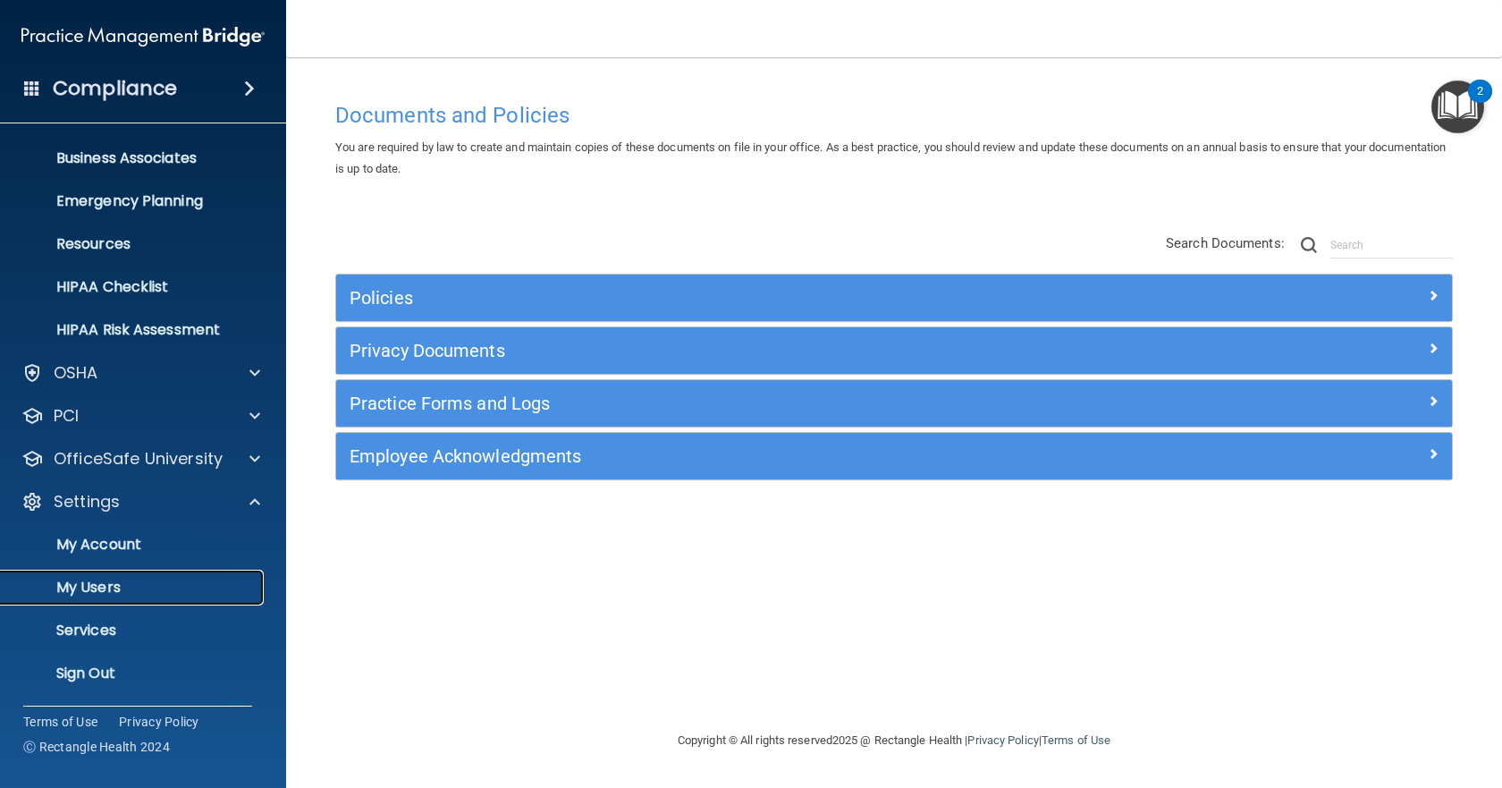  Describe the element at coordinates (891, 157) in the screenshot. I see `span: You are required by law to create and maintain copies of these documents on file in your office. ...` at that location.